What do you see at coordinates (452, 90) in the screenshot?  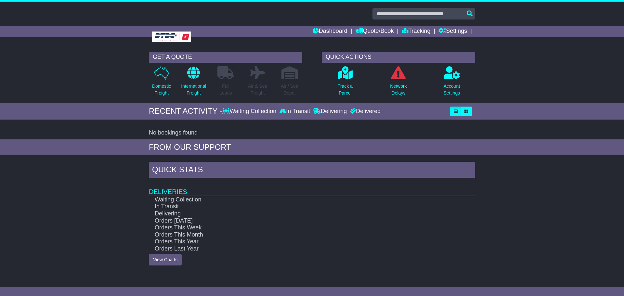 I see `p: Account Settings` at bounding box center [452, 90].